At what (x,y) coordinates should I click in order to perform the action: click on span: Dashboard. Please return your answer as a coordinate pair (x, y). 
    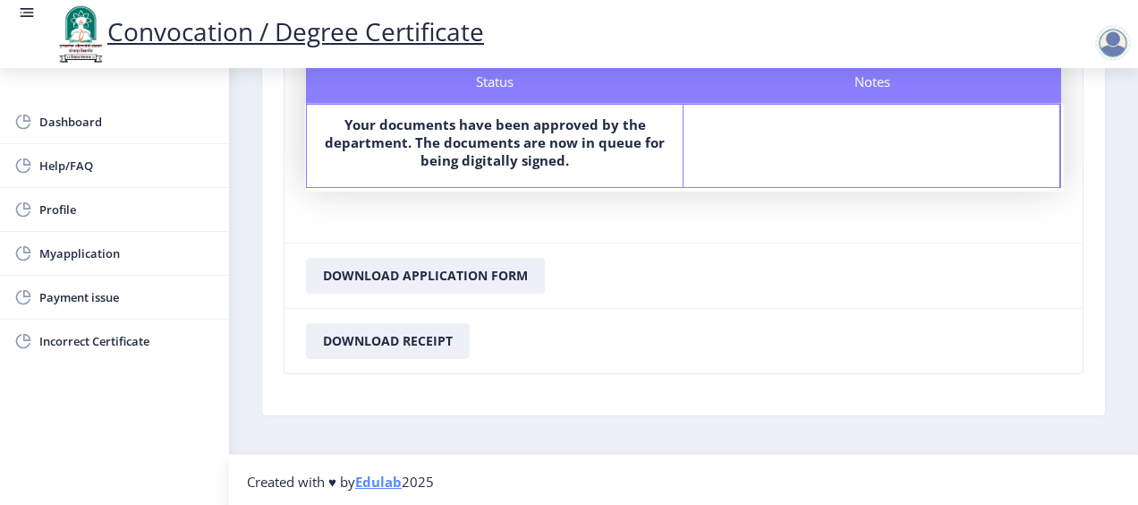
    Looking at the image, I should click on (127, 122).